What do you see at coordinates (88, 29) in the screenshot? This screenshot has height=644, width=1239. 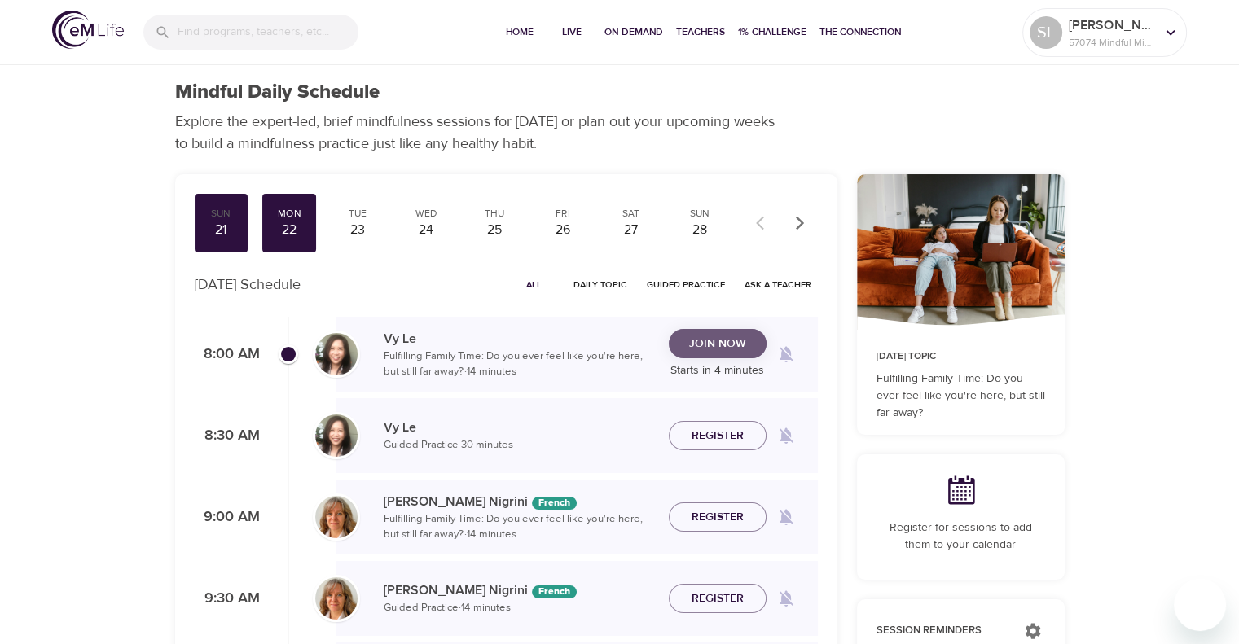 I see `img: logo` at bounding box center [88, 29].